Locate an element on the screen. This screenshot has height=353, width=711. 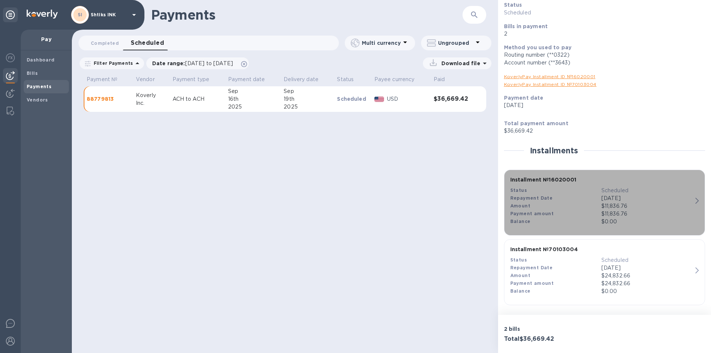
span: Vendor is located at coordinates (150, 79).